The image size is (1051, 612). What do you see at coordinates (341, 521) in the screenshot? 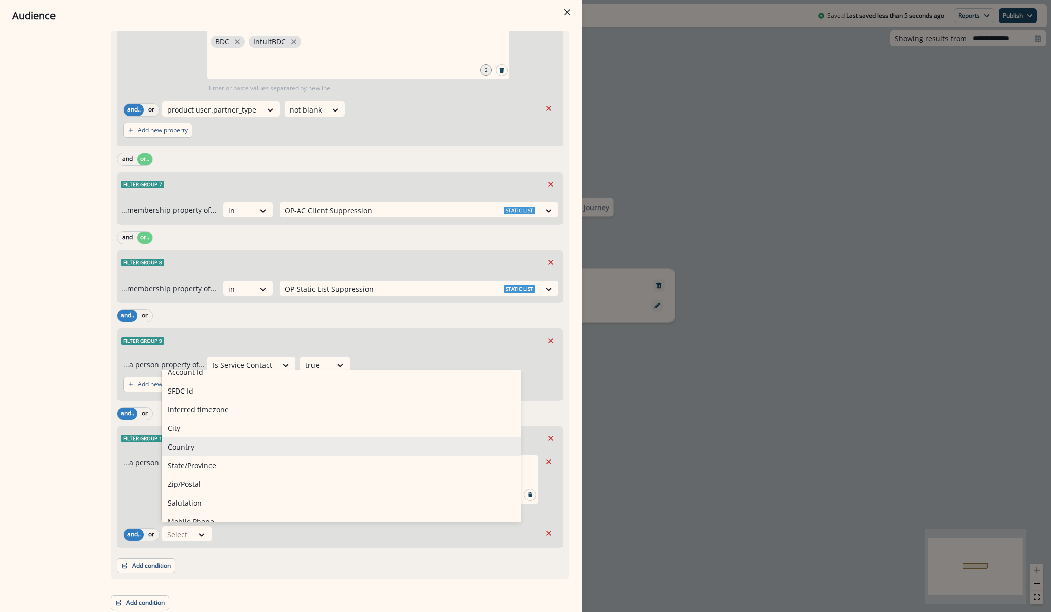
I see `div: Mobile Phone` at bounding box center [341, 521].